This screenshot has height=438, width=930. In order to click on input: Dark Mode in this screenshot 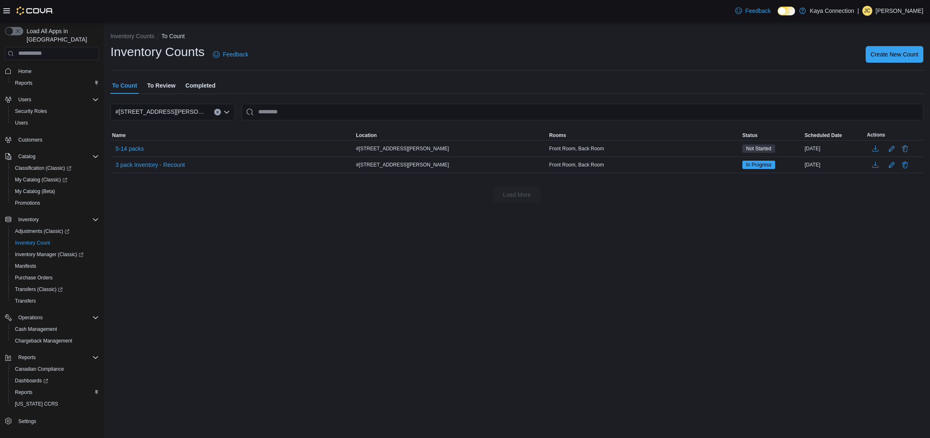, I will do `click(787, 11)`.